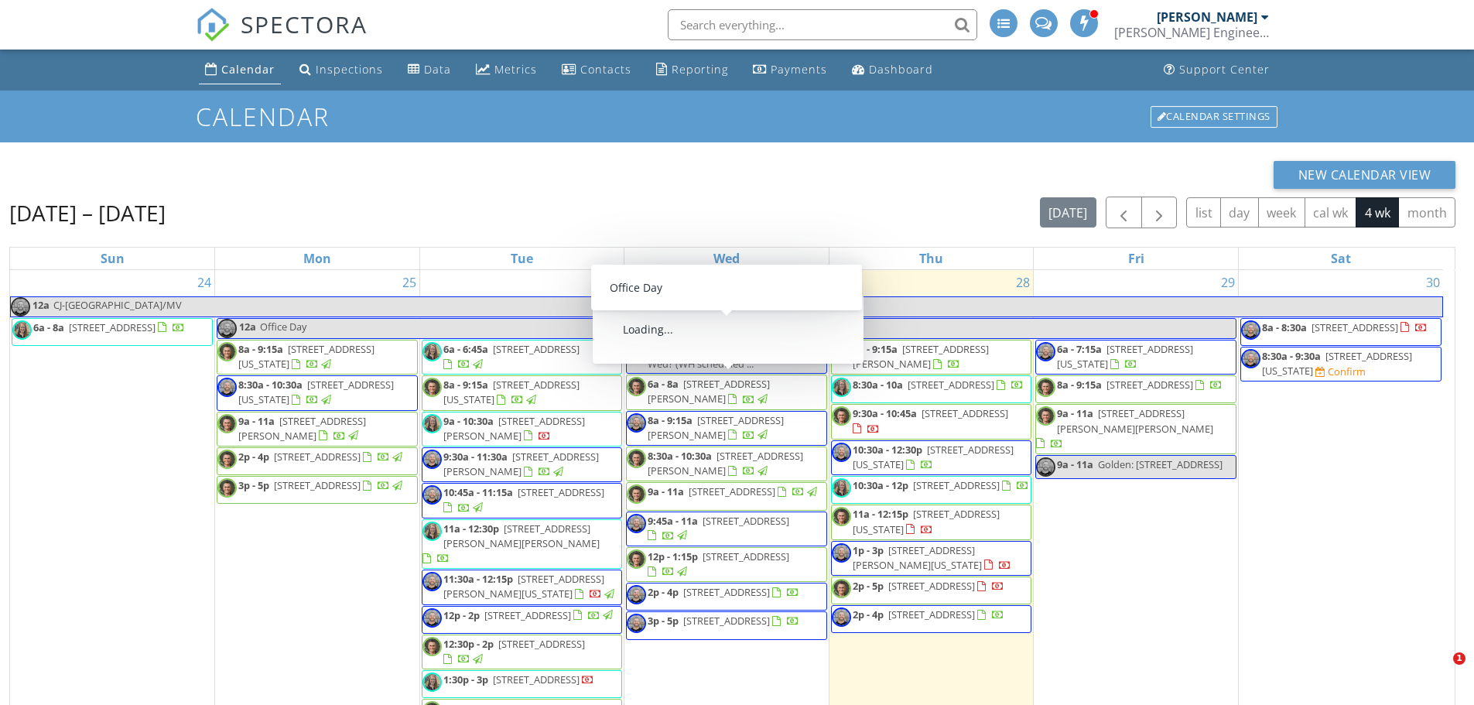 The height and width of the screenshot is (705, 1474). I want to click on a: Inspections, so click(341, 70).